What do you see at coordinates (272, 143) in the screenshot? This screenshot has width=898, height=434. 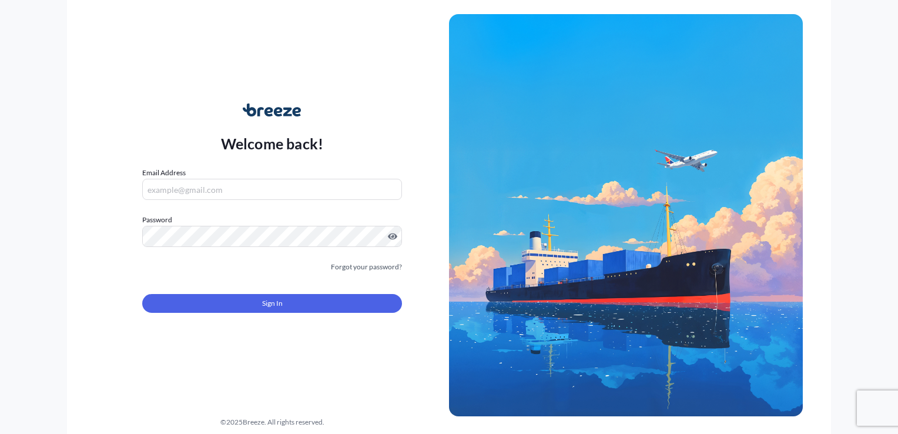 I see `p: Welcome back!` at bounding box center [272, 143].